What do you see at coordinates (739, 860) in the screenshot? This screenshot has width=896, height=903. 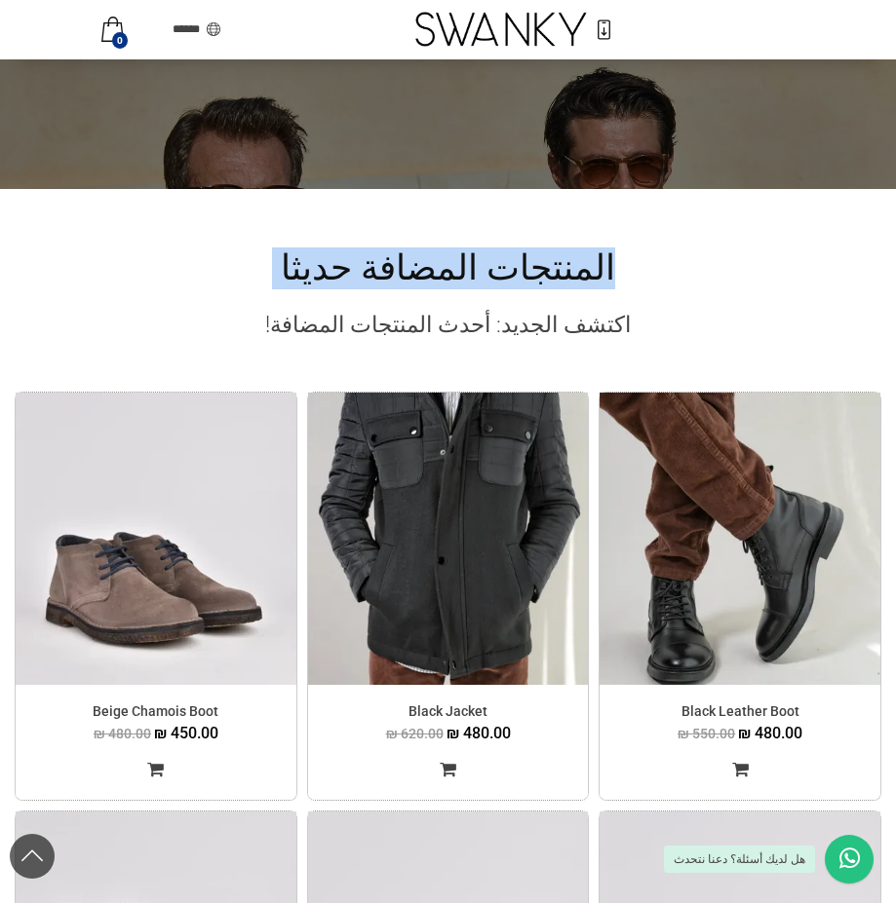 I see `div: هل لديك أسئلة؟ دعنا نتحدث` at bounding box center [739, 860].